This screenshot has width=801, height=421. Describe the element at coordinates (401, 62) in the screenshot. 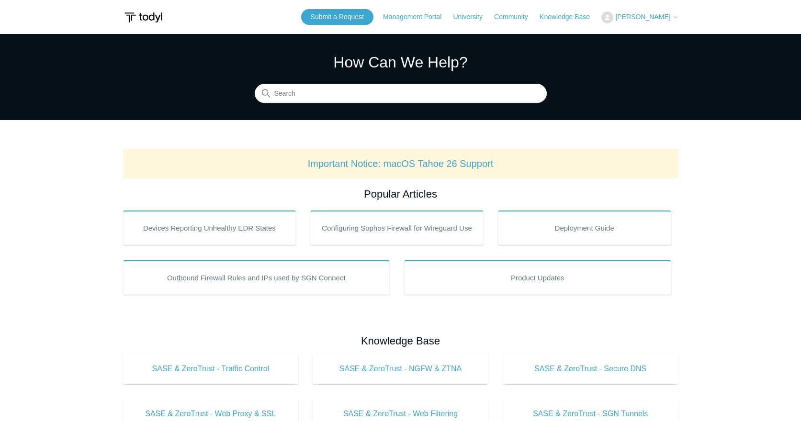

I see `h1: How Can We Help?` at that location.